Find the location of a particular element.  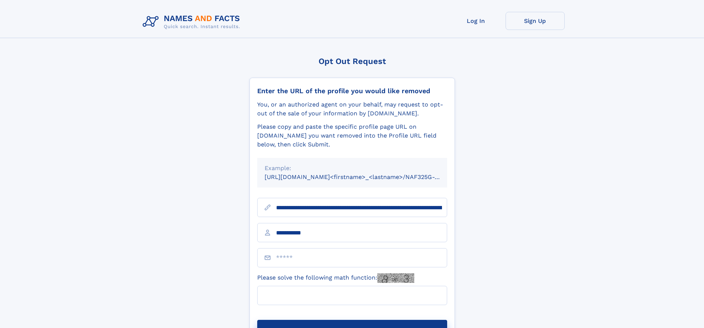

label: Please solve the following math function: is located at coordinates (336, 278).